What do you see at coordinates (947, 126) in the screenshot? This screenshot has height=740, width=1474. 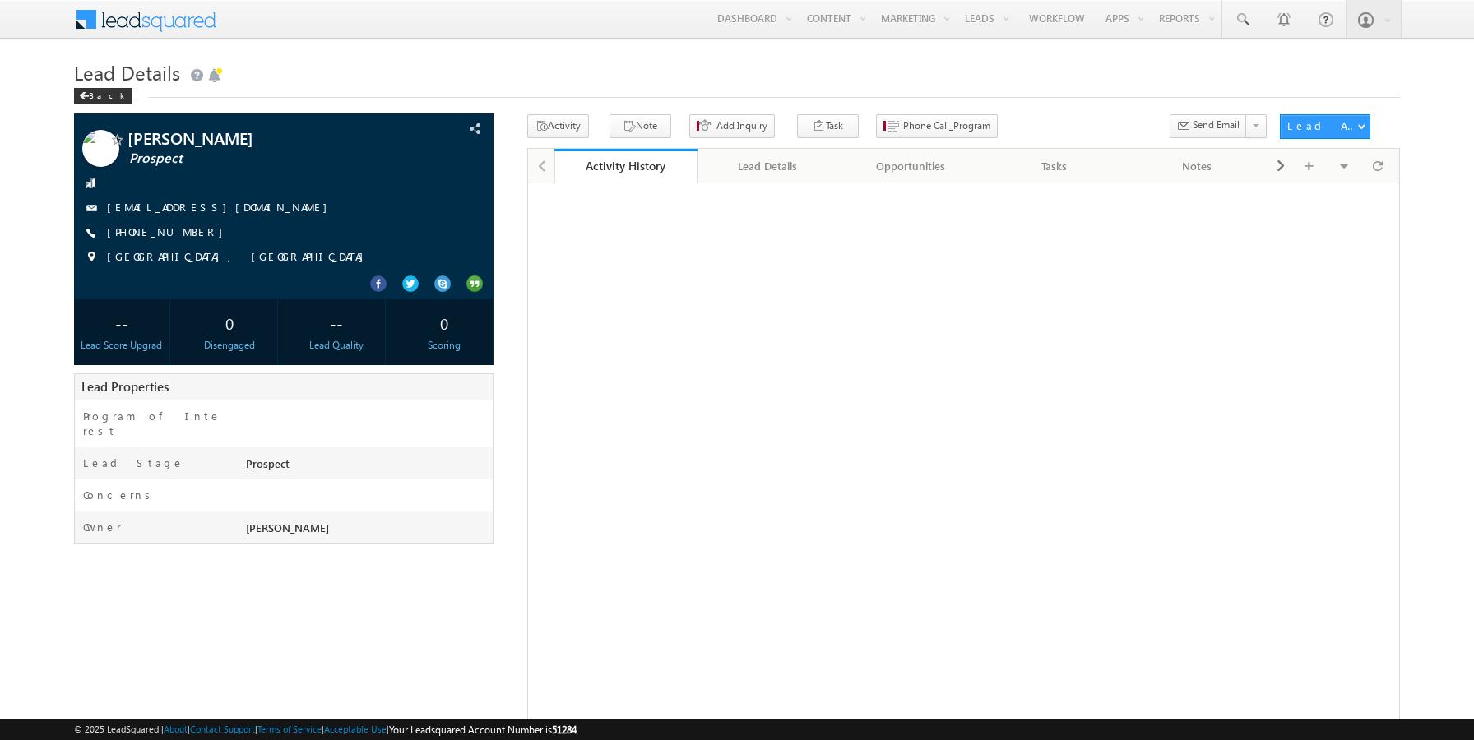 I see `span: Phone Call_Program` at bounding box center [947, 126].